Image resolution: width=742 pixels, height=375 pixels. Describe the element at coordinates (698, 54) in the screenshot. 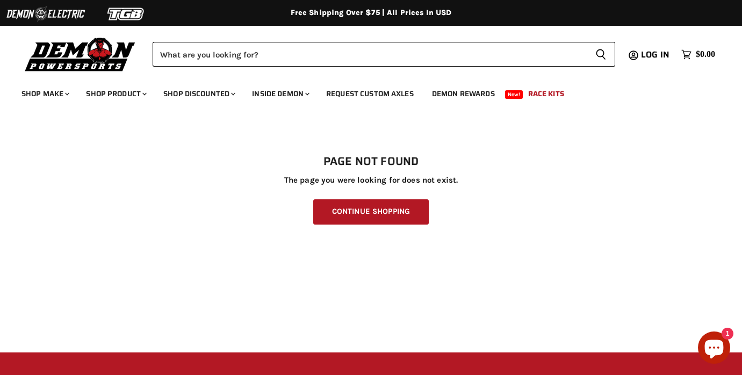

I see `a: $0.00` at that location.